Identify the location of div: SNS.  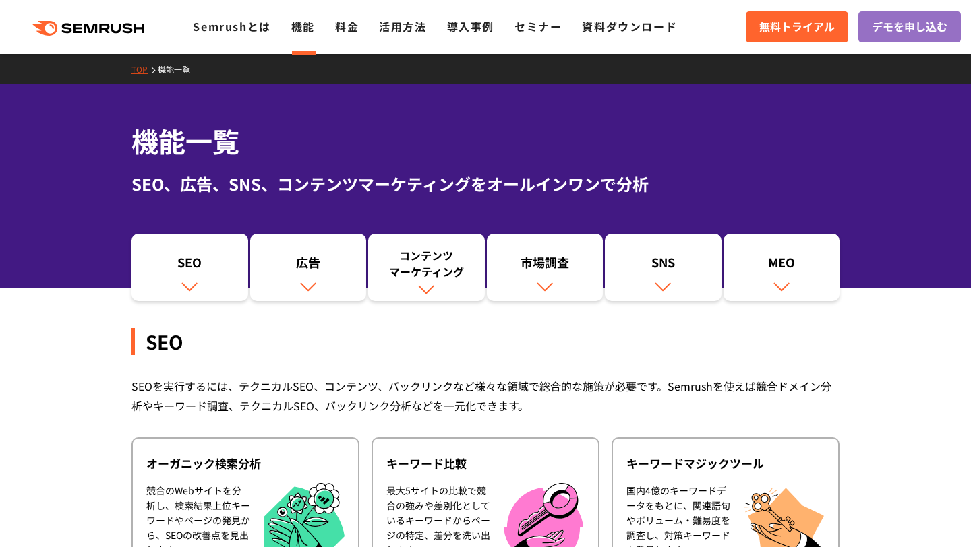
(663, 266).